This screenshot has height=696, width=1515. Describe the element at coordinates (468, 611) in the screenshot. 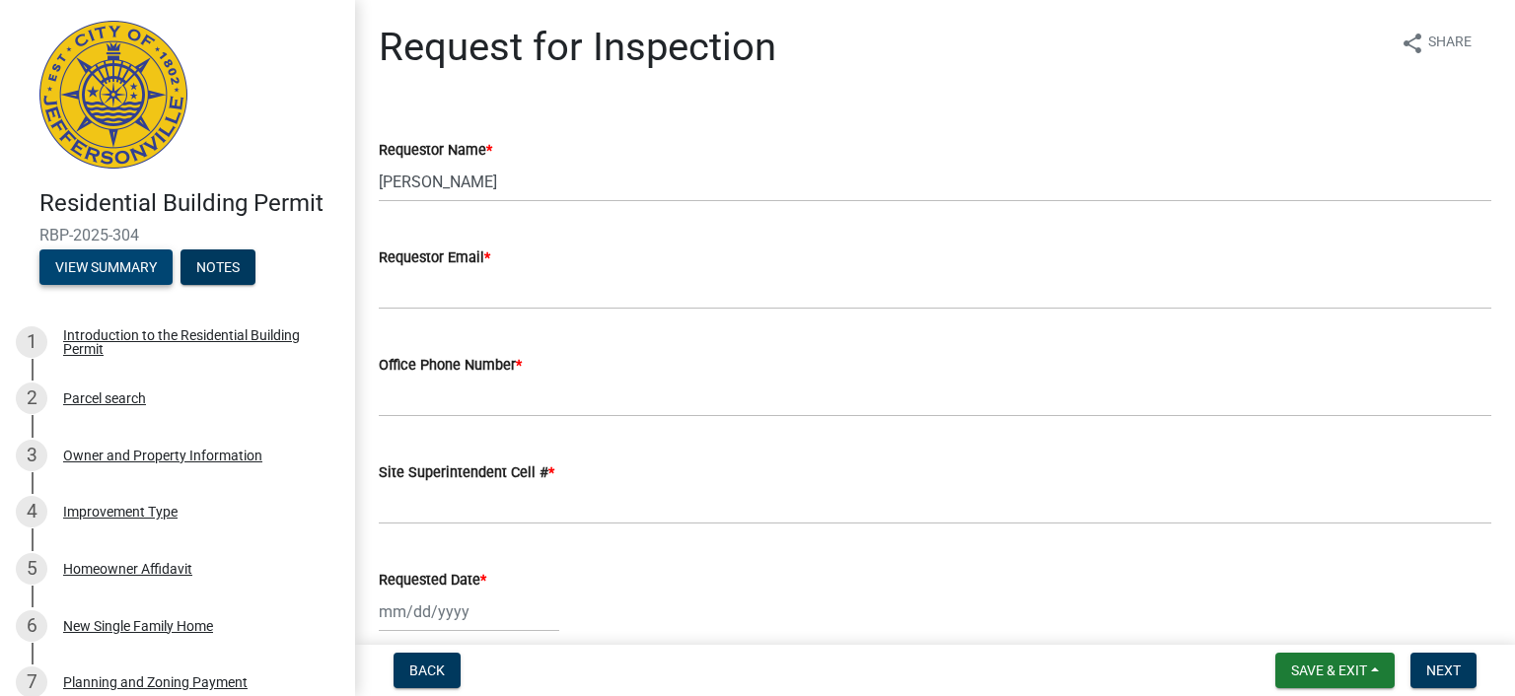

I see `input: mm/dd/yyyy` at that location.